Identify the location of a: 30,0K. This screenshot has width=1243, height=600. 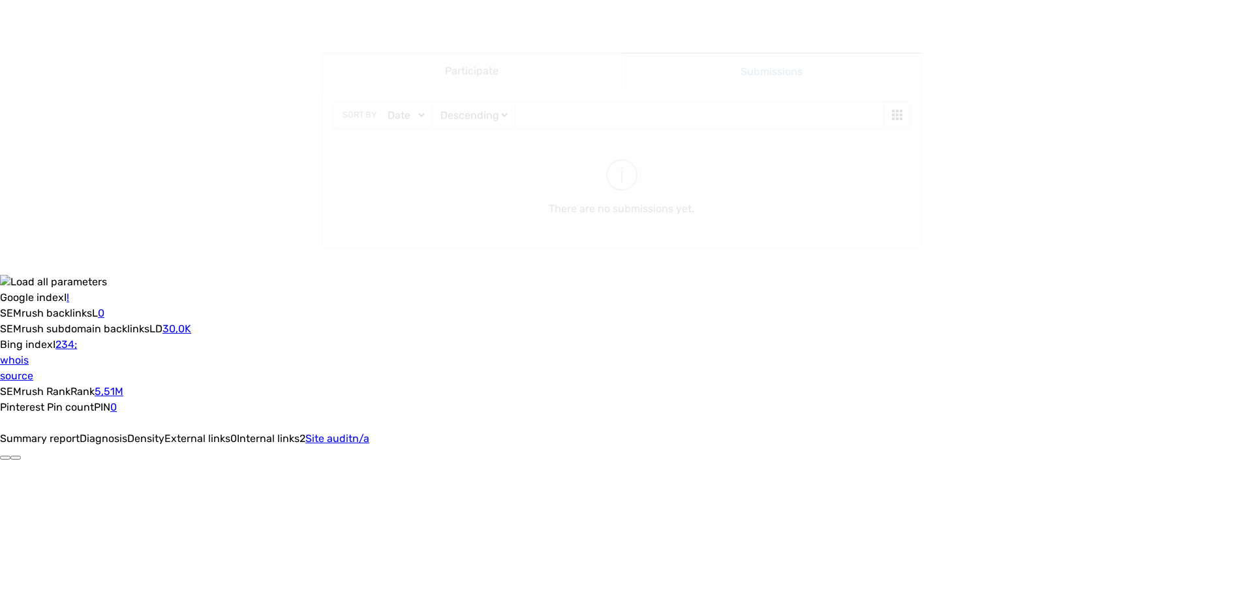
(177, 328).